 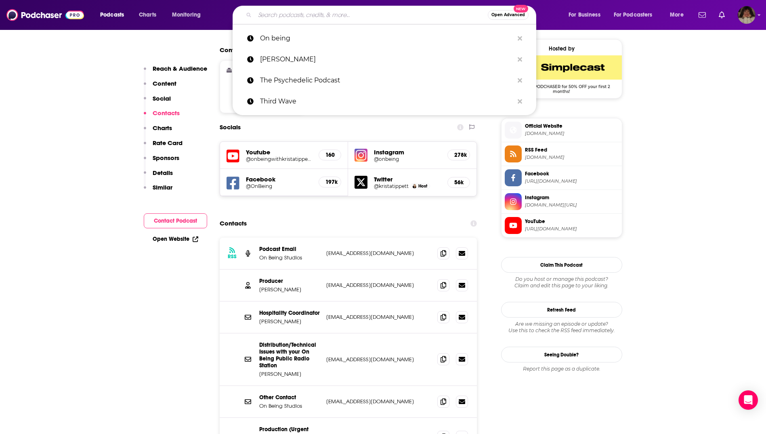 I want to click on p: On being, so click(x=387, y=38).